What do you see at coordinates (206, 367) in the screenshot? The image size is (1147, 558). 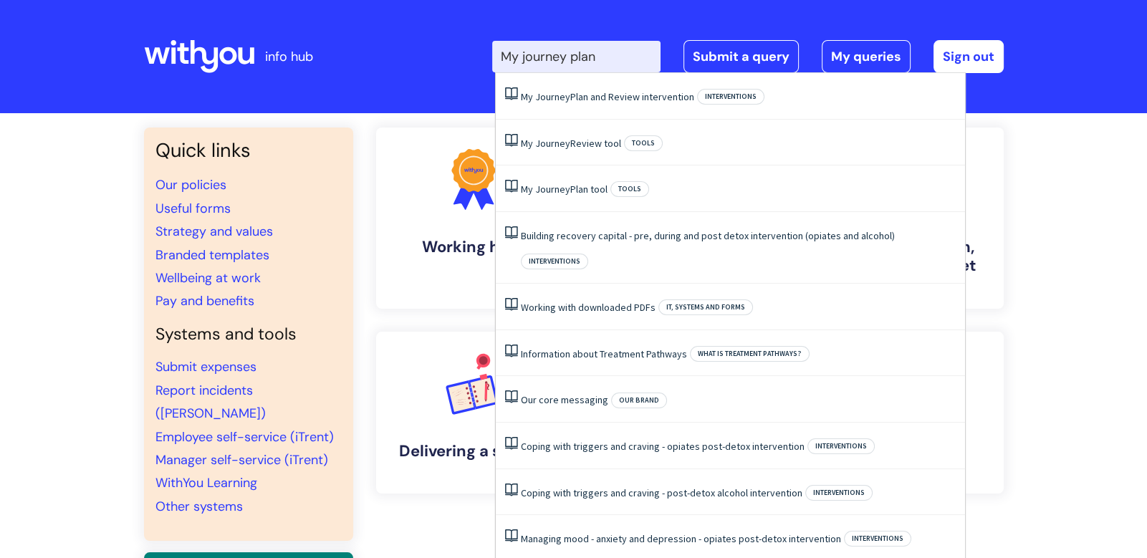 I see `a: Submit expenses` at bounding box center [206, 367].